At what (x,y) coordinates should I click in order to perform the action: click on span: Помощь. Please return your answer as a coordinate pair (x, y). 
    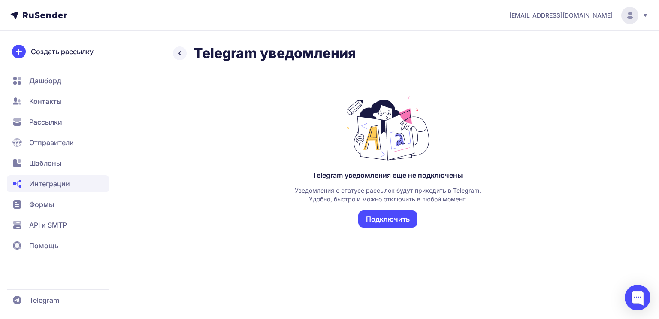
    Looking at the image, I should click on (44, 246).